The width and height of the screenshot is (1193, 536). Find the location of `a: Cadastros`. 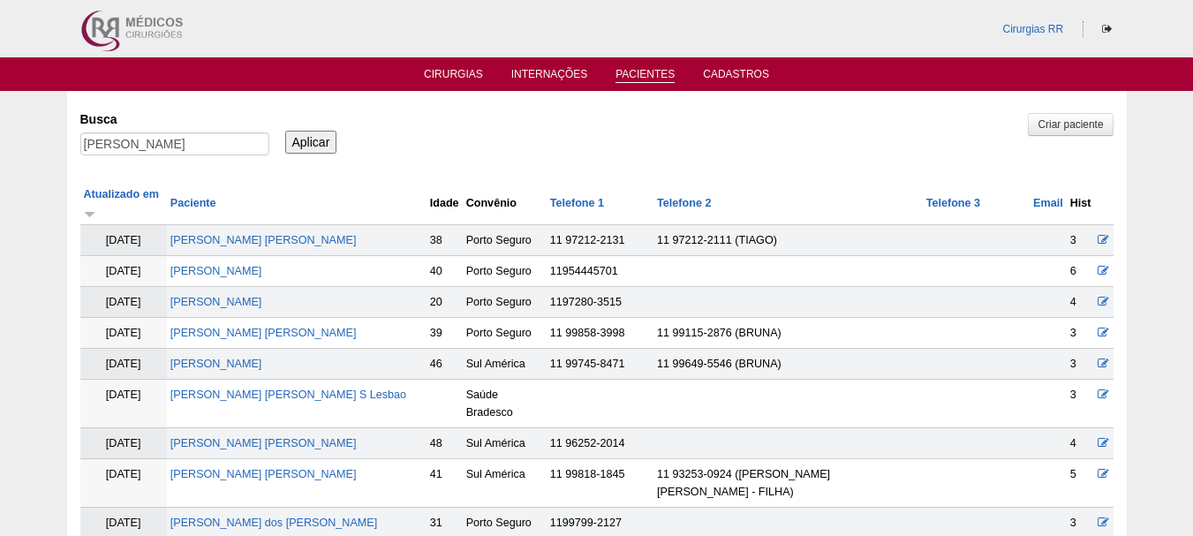

a: Cadastros is located at coordinates (736, 77).